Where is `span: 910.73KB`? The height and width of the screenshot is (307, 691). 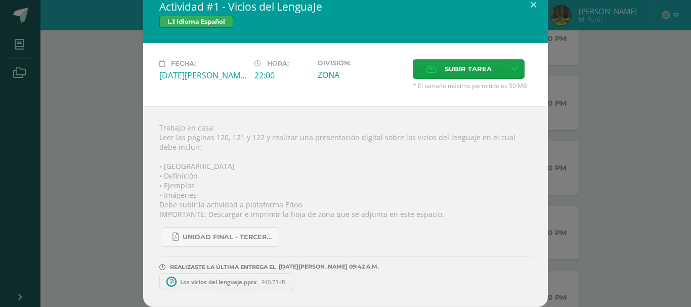
span: 910.73KB is located at coordinates (273, 282).